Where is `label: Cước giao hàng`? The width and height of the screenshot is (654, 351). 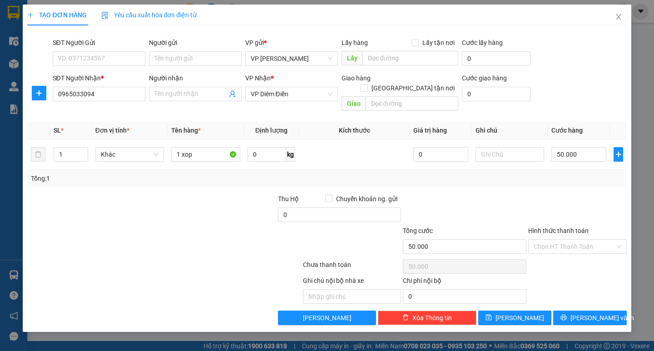 label: Cước giao hàng is located at coordinates (484, 78).